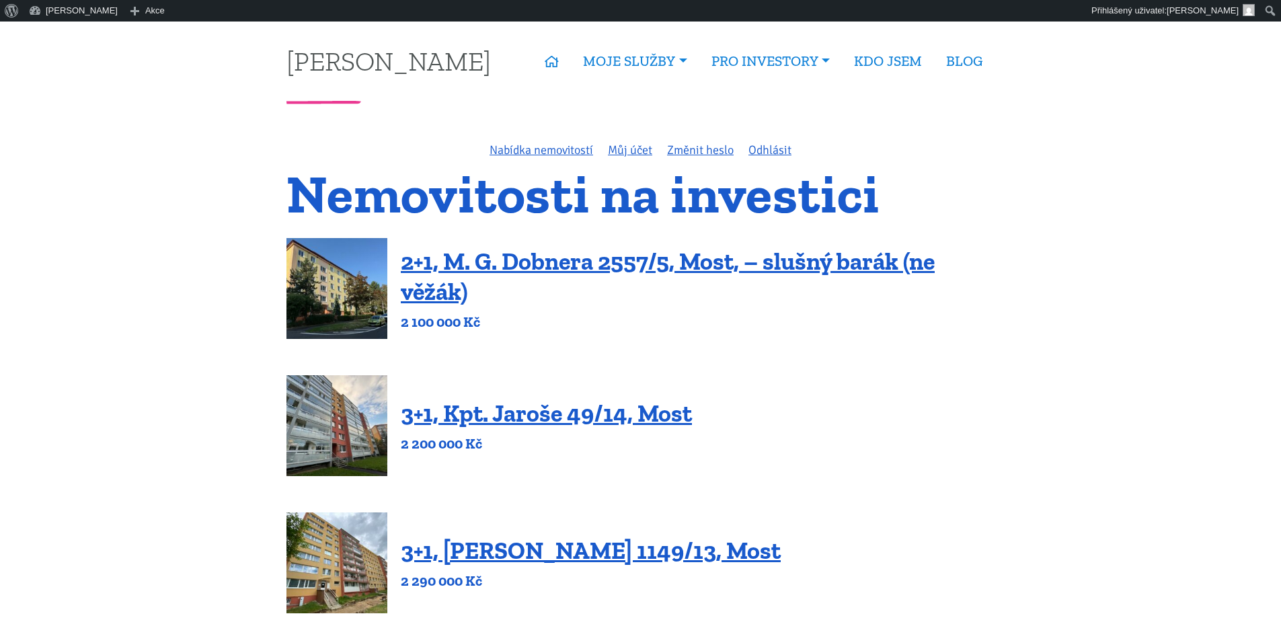 The image size is (1281, 618). Describe the element at coordinates (770, 61) in the screenshot. I see `a: PRO INVESTORY` at that location.